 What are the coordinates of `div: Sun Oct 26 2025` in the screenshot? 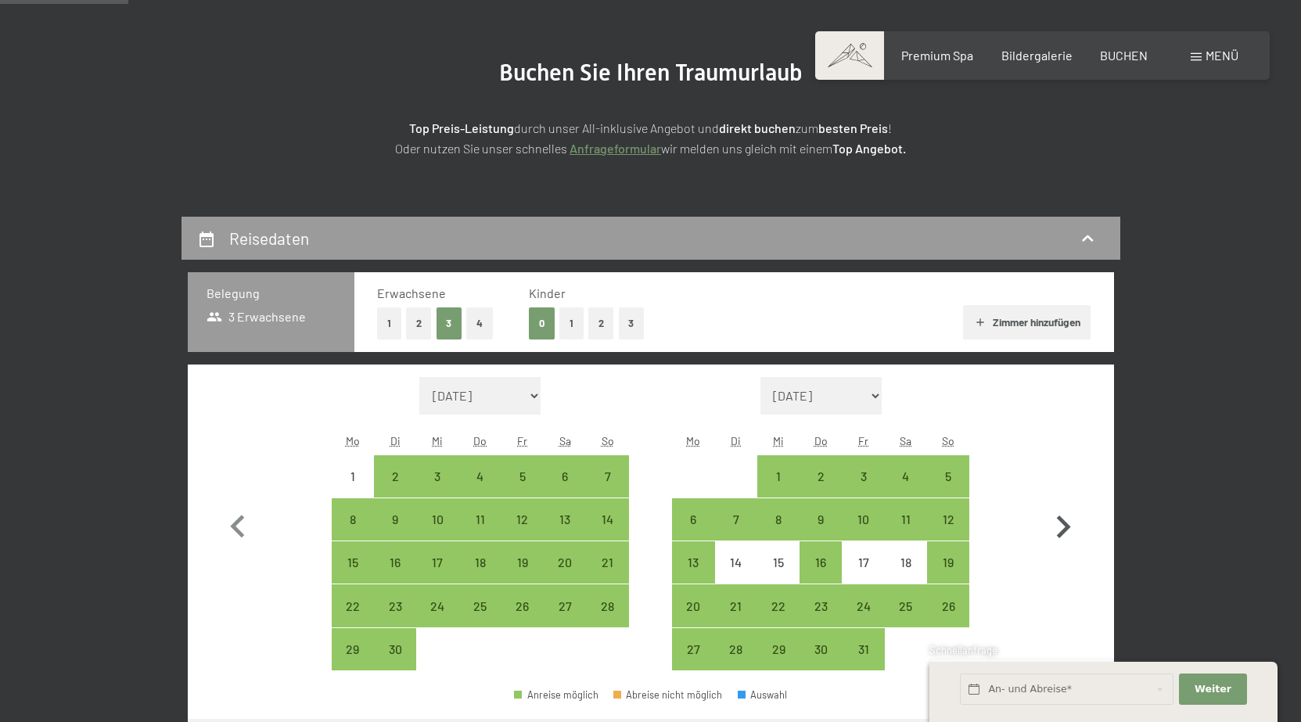 It's located at (948, 606).